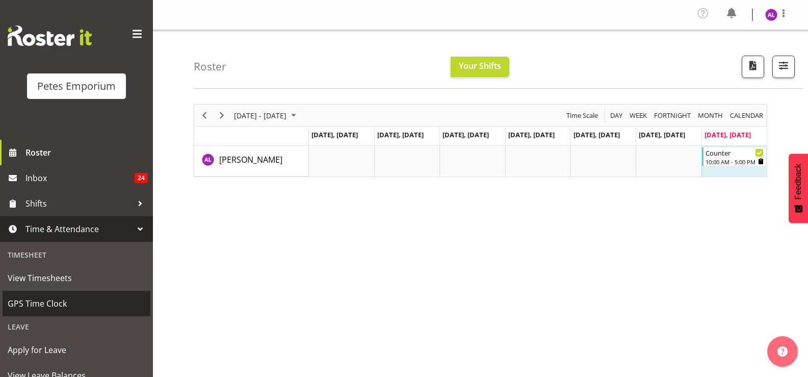 The height and width of the screenshot is (377, 808). I want to click on button: Filter Shifts, so click(783, 67).